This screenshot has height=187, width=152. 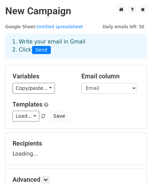 I want to click on h5: Email column, so click(x=111, y=76).